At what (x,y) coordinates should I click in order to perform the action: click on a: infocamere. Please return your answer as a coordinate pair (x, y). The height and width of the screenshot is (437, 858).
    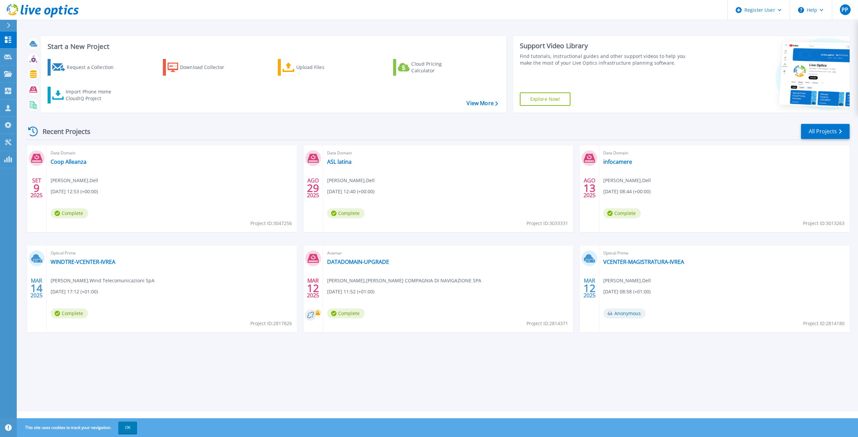
    Looking at the image, I should click on (617, 162).